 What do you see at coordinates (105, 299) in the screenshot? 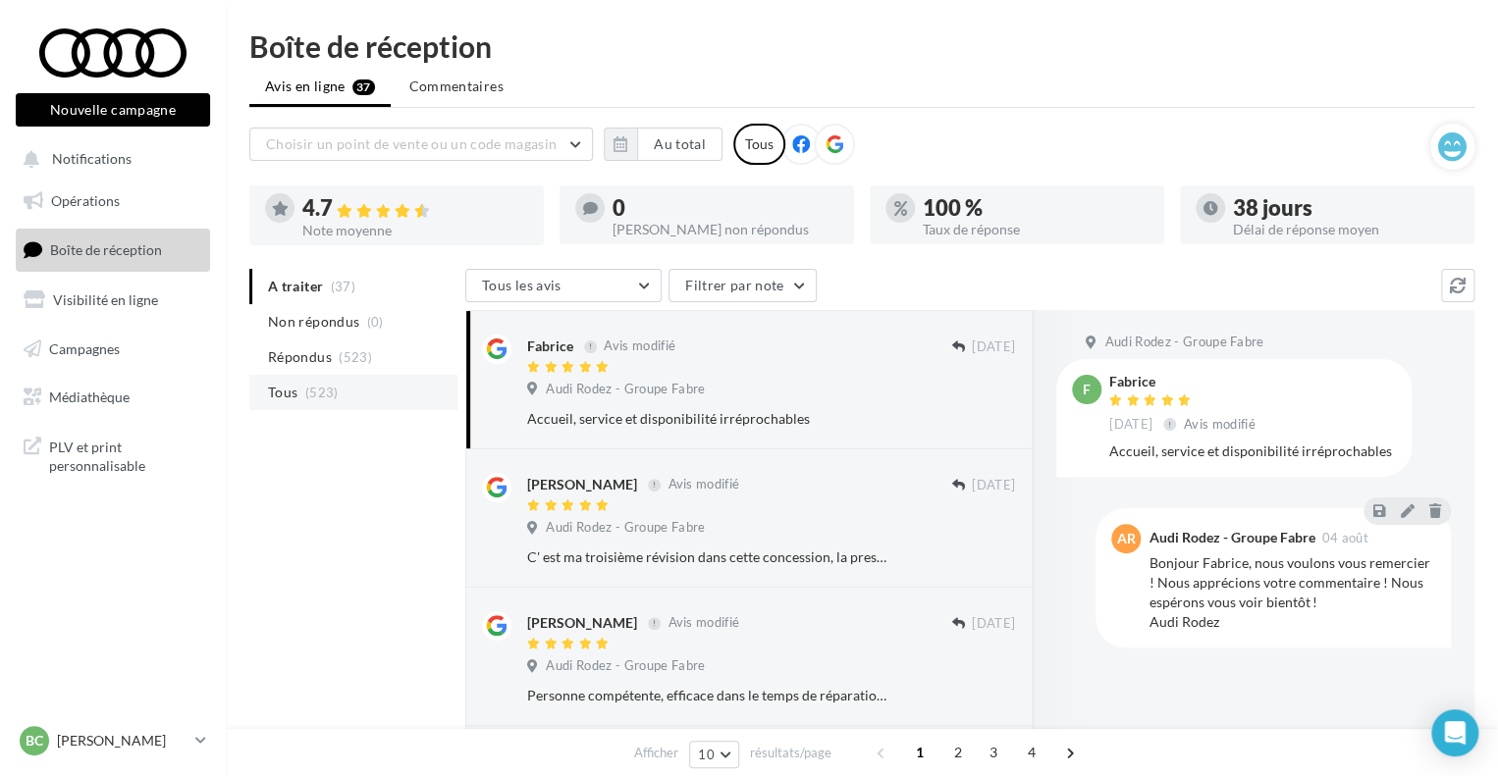
I see `span: Visibilité en ligne` at bounding box center [105, 299].